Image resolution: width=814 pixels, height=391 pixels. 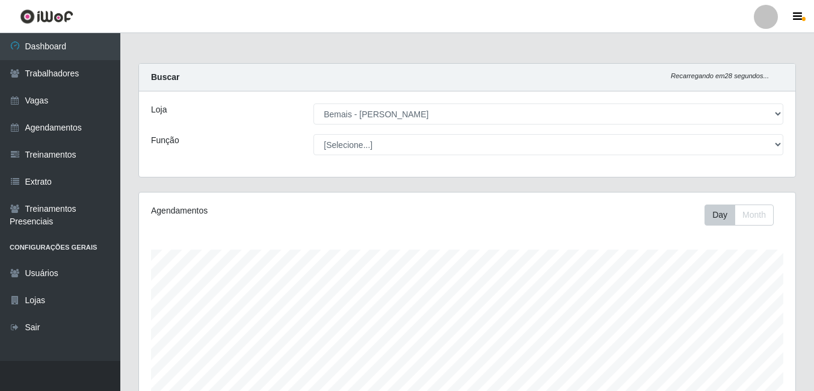 I want to click on button: Month, so click(x=754, y=215).